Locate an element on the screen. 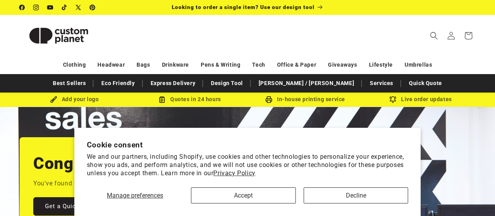 The height and width of the screenshot is (216, 495). a: Bags is located at coordinates (143, 65).